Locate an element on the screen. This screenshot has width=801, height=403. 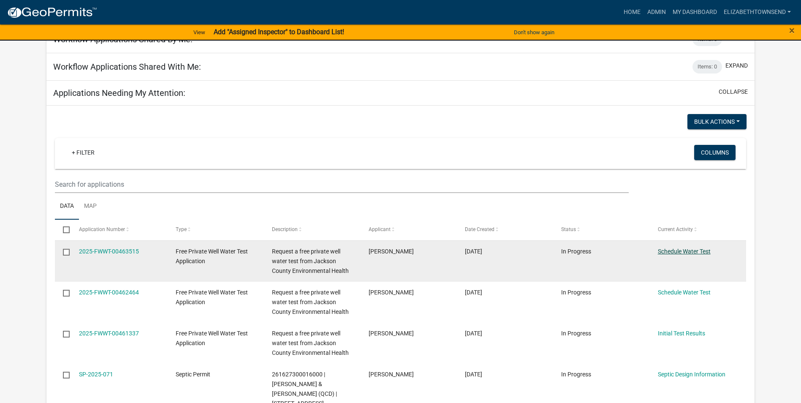
button: expand is located at coordinates (736, 65).